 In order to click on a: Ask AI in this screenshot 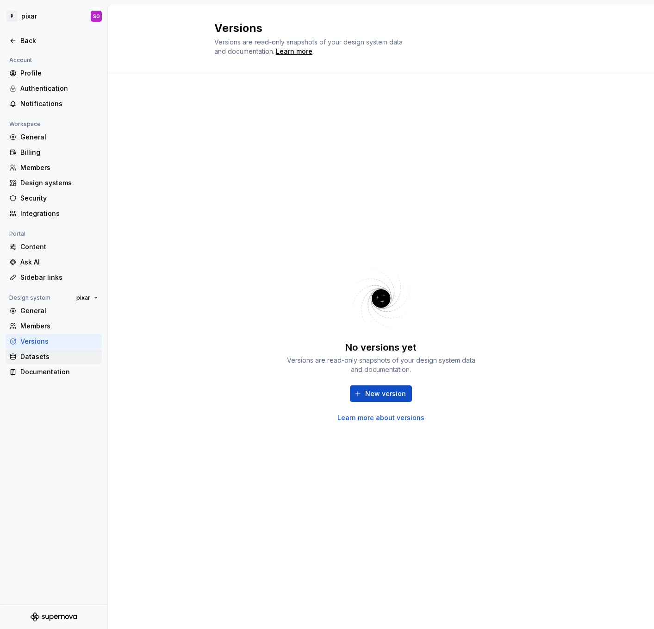, I will do `click(54, 262)`.